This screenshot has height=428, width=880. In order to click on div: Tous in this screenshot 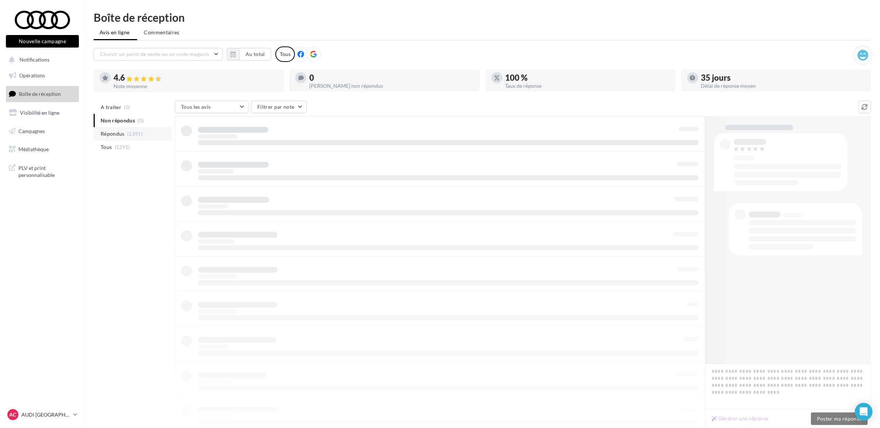, I will do `click(285, 54)`.